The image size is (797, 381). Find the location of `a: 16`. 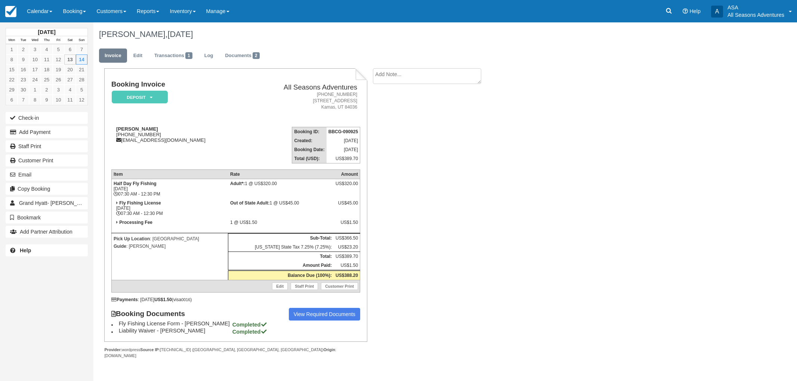

a: 16 is located at coordinates (23, 69).